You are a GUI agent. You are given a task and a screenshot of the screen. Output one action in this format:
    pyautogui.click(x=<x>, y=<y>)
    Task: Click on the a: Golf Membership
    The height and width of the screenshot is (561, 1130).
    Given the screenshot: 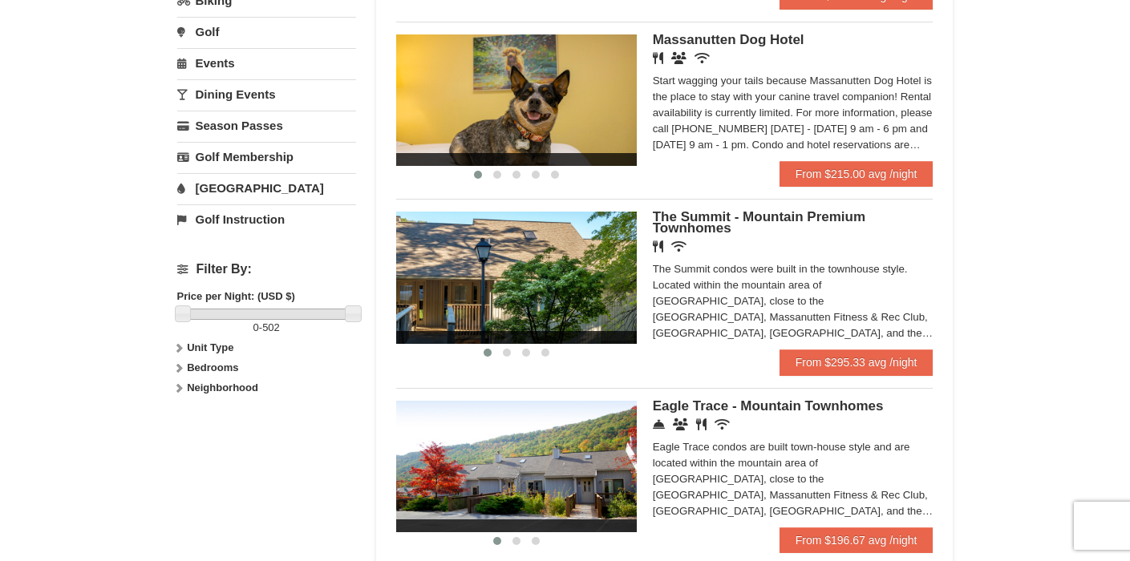 What is the action you would take?
    pyautogui.click(x=266, y=156)
    